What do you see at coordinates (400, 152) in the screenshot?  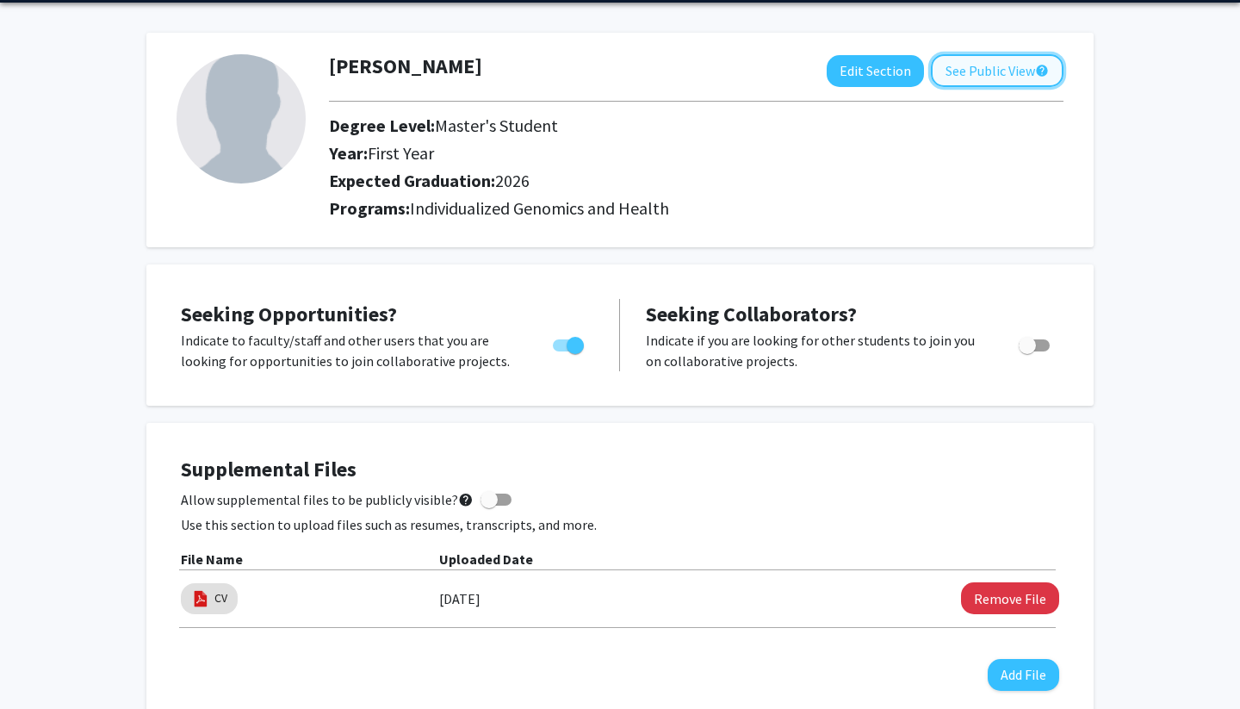 I see `span: First Year` at bounding box center [400, 152].